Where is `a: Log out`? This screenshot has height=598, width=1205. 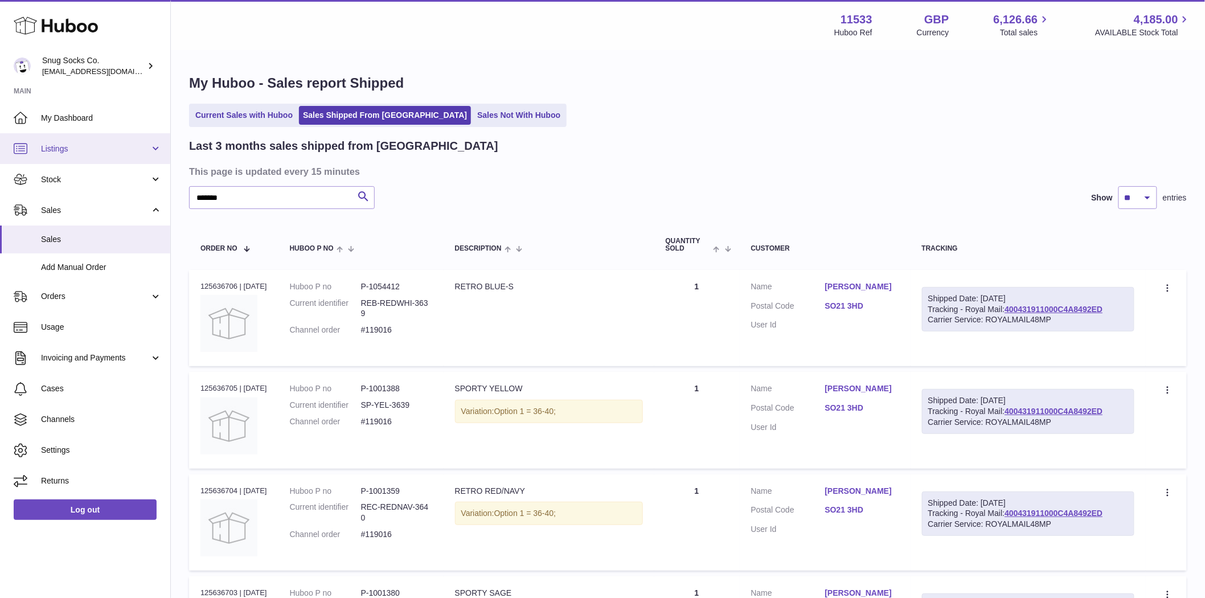
a: Log out is located at coordinates (85, 510).